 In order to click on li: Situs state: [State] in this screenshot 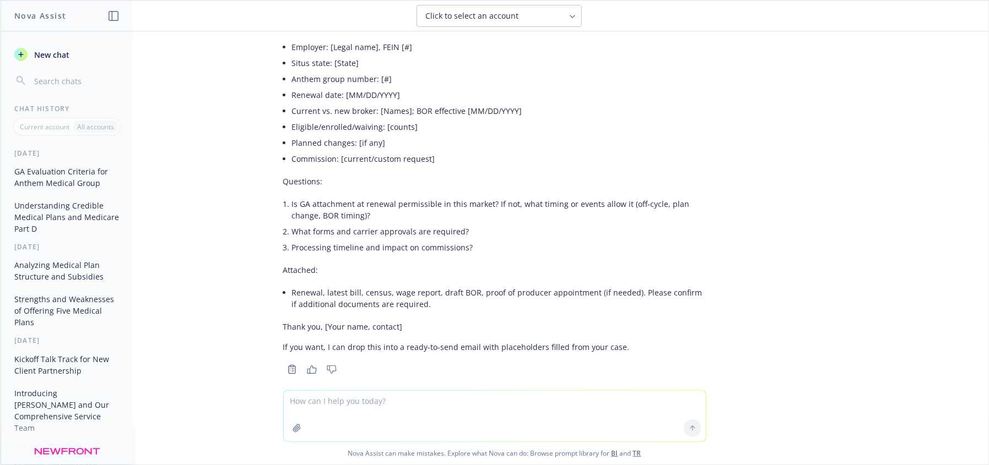, I will do `click(499, 63)`.